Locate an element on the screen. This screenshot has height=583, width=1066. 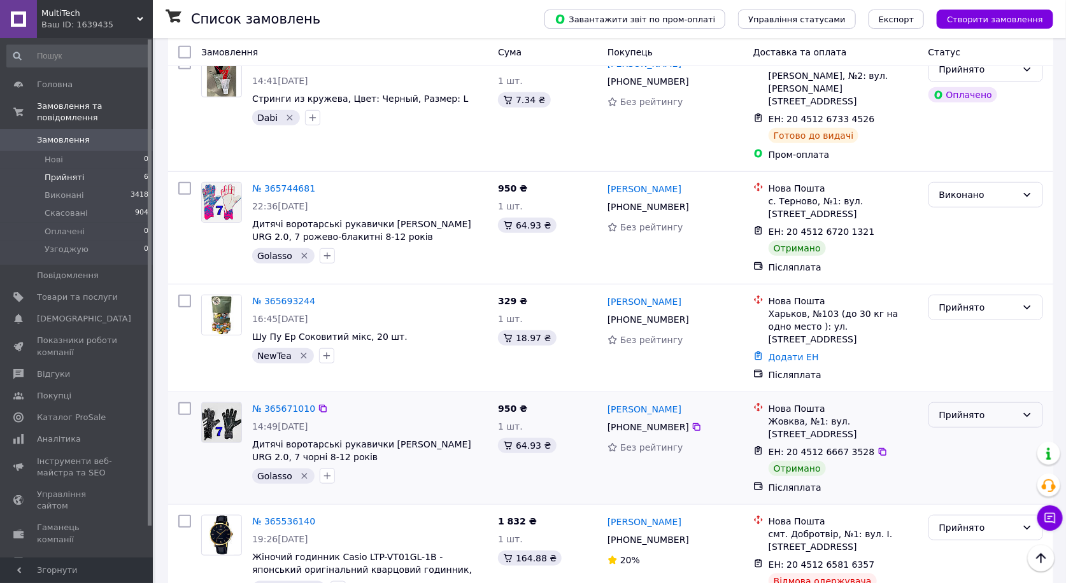
span: Оплачені is located at coordinates (64, 232).